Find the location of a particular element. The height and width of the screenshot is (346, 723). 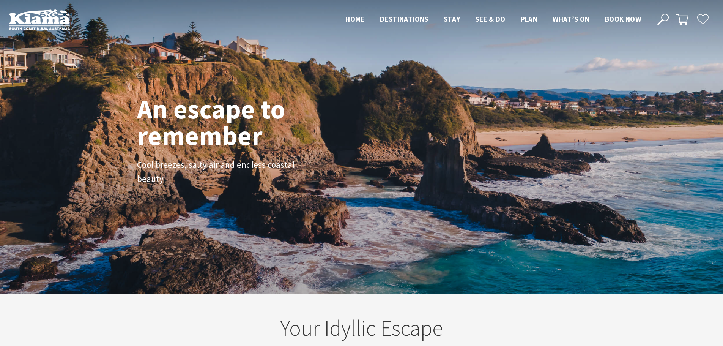

p: Cool breezes, salty air and endless coastal beauty is located at coordinates (222, 172).